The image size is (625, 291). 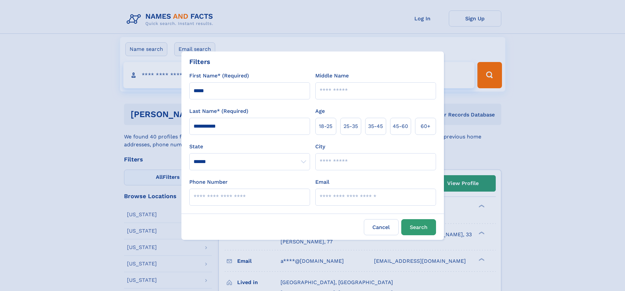 I want to click on label: City, so click(x=320, y=147).